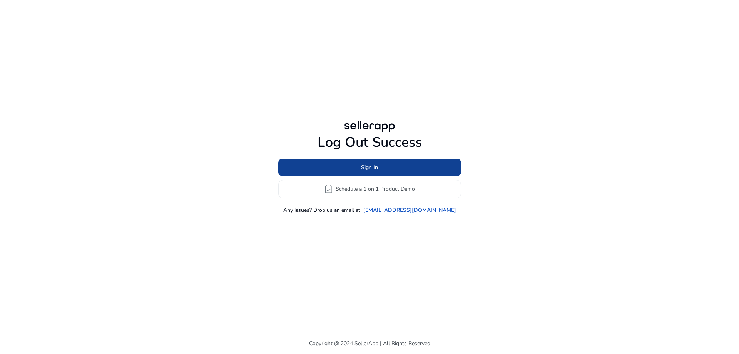 The image size is (739, 354). What do you see at coordinates (370, 167) in the screenshot?
I see `span: Sign In` at bounding box center [370, 167].